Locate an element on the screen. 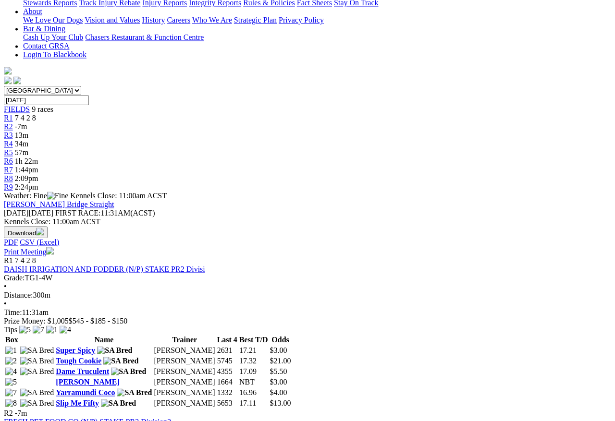 The width and height of the screenshot is (615, 421). div: Bar & Dining is located at coordinates (317, 37).